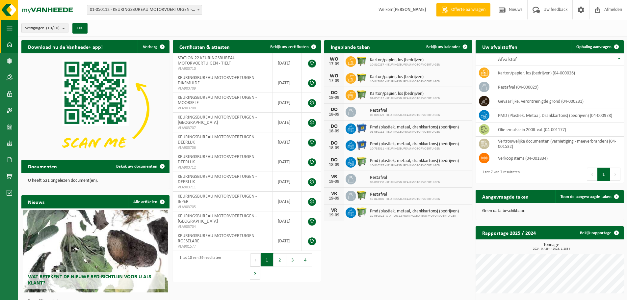  Describe the element at coordinates (507, 60) in the screenshot. I see `span: Afvalstof` at that location.